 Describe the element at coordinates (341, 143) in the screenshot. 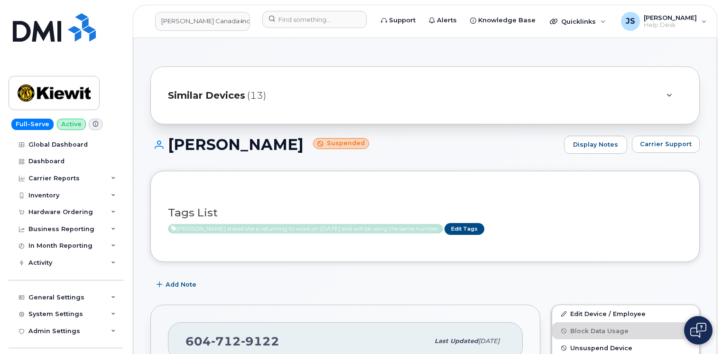

I see `small: Suspended` at that location.